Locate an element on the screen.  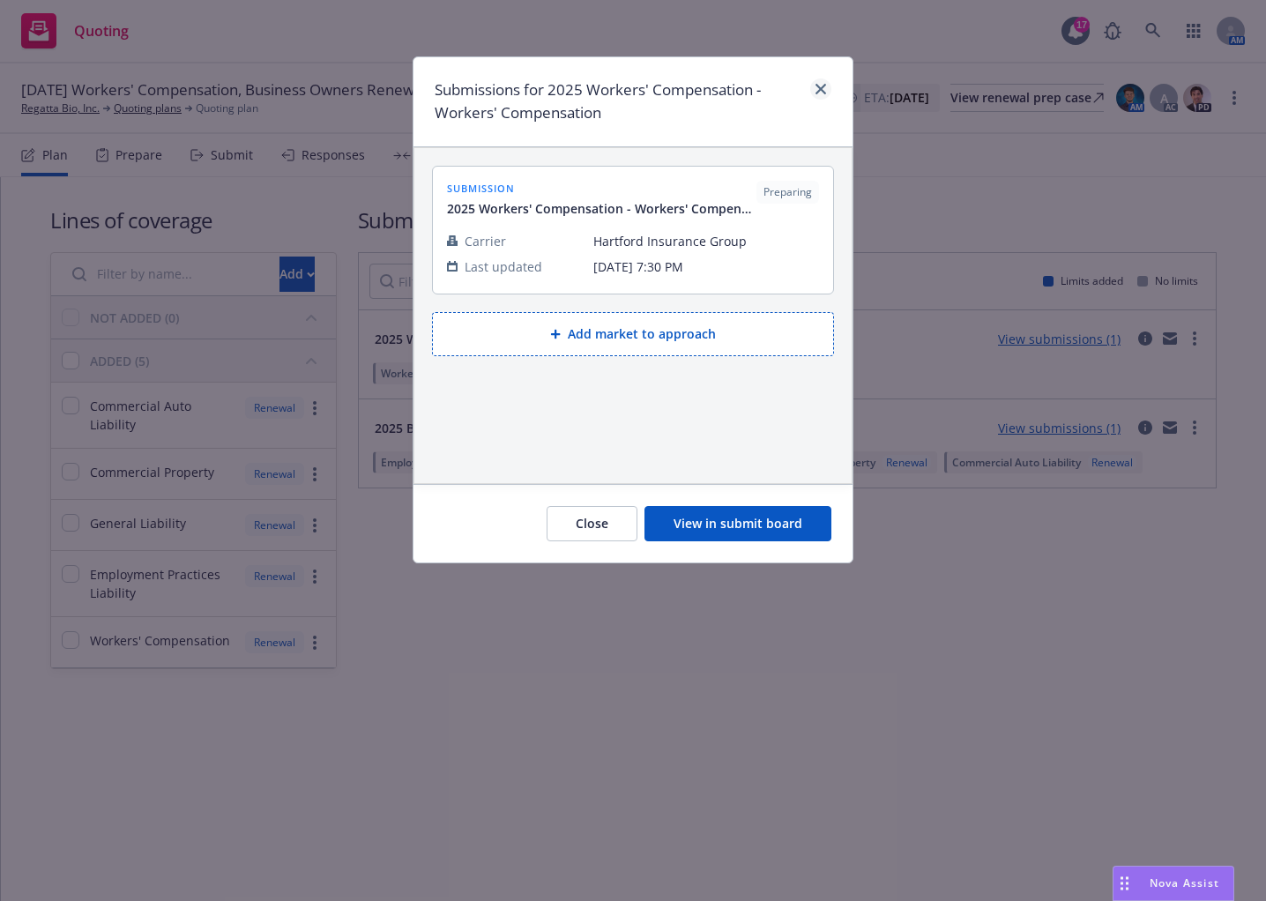
a: close is located at coordinates (820, 89).